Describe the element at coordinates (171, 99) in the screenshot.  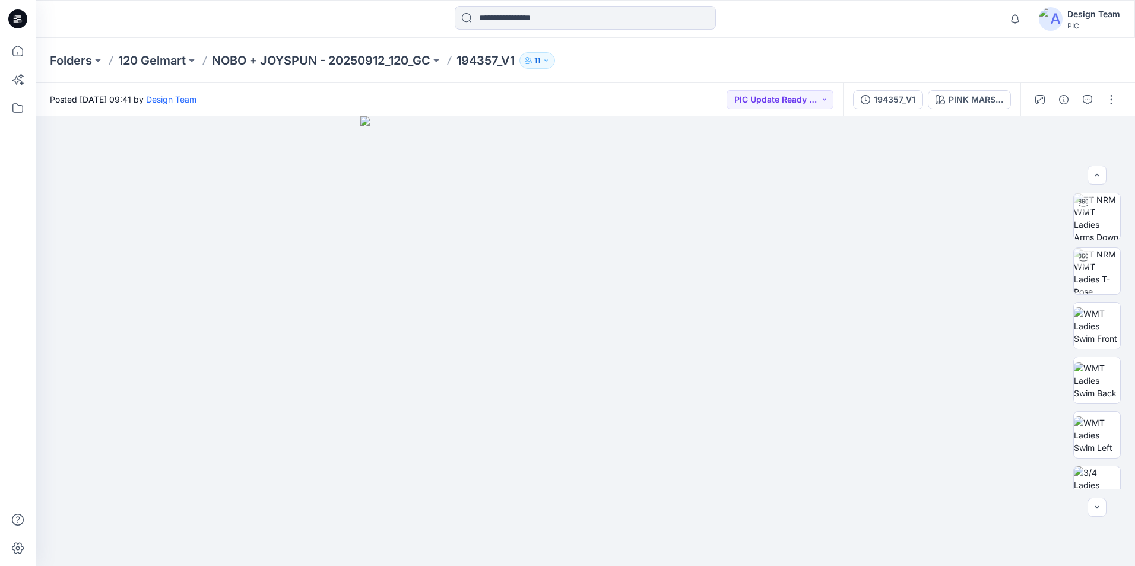
I see `a: Design Team` at that location.